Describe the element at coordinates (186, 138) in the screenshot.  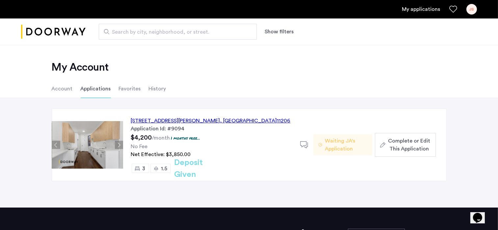
I see `p: 1 months free...` at that location.